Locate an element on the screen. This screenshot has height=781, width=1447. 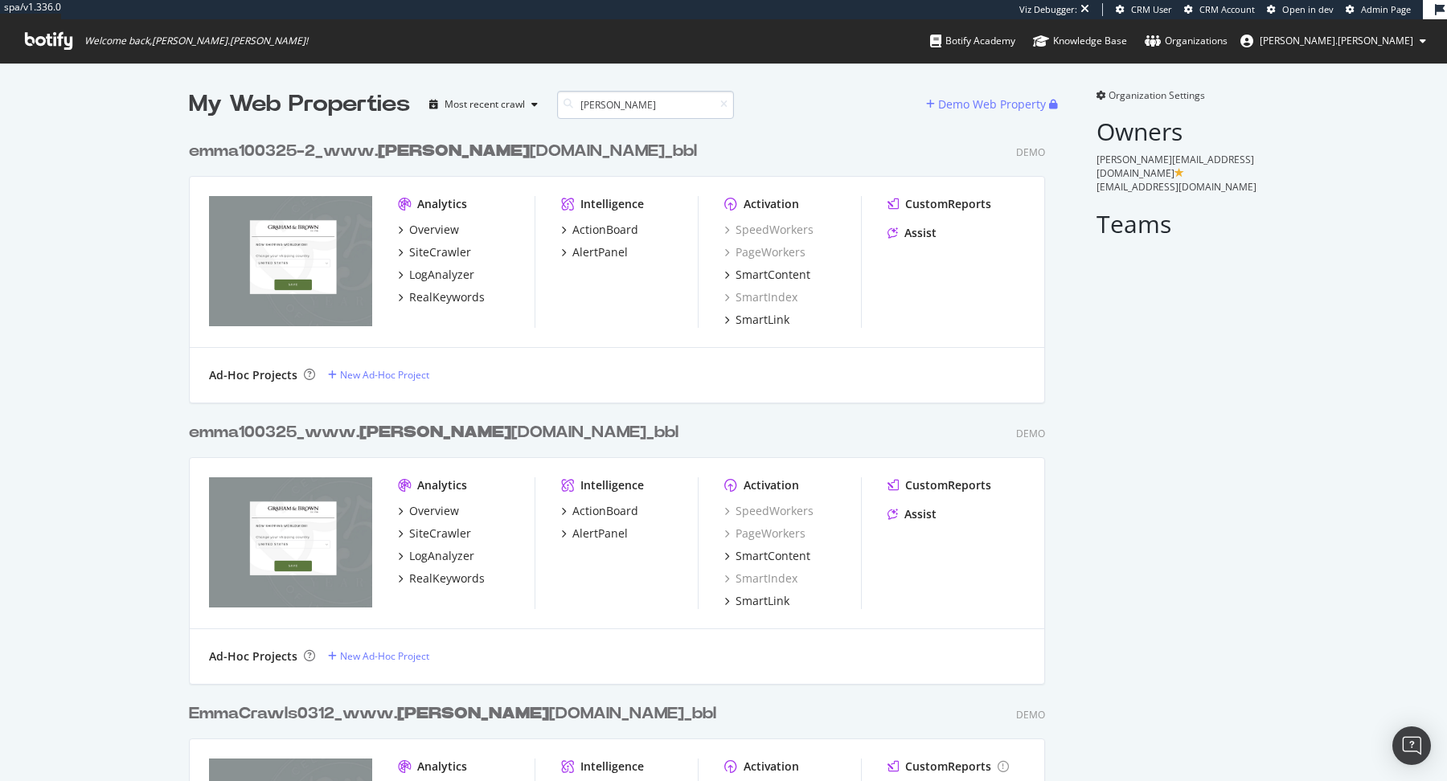
span: jay.chitnis is located at coordinates (1336, 40).